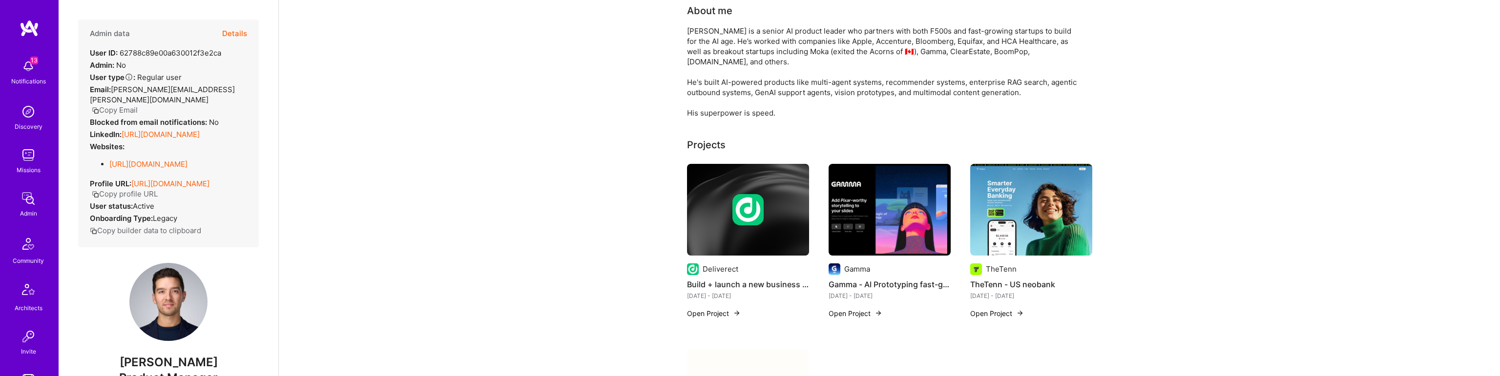 The height and width of the screenshot is (376, 1500). Describe the element at coordinates (112, 77) in the screenshot. I see `strong: User type :` at that location.